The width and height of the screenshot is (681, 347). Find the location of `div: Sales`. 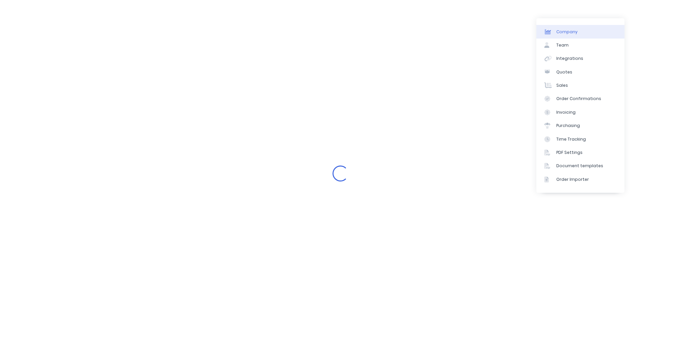

div: Sales is located at coordinates (562, 85).